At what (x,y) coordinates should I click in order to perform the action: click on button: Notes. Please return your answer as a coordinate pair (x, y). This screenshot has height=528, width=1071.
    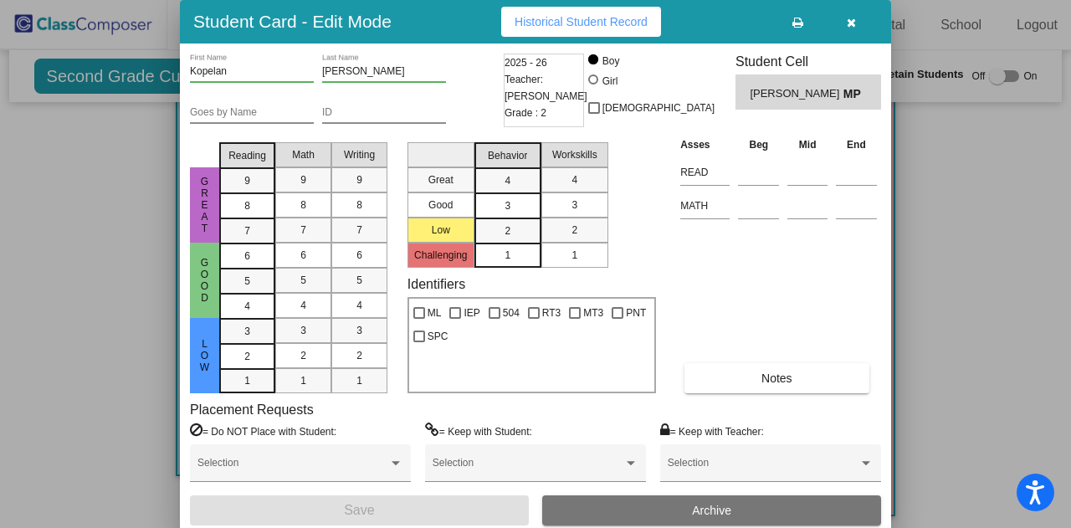
    Looking at the image, I should click on (776, 378).